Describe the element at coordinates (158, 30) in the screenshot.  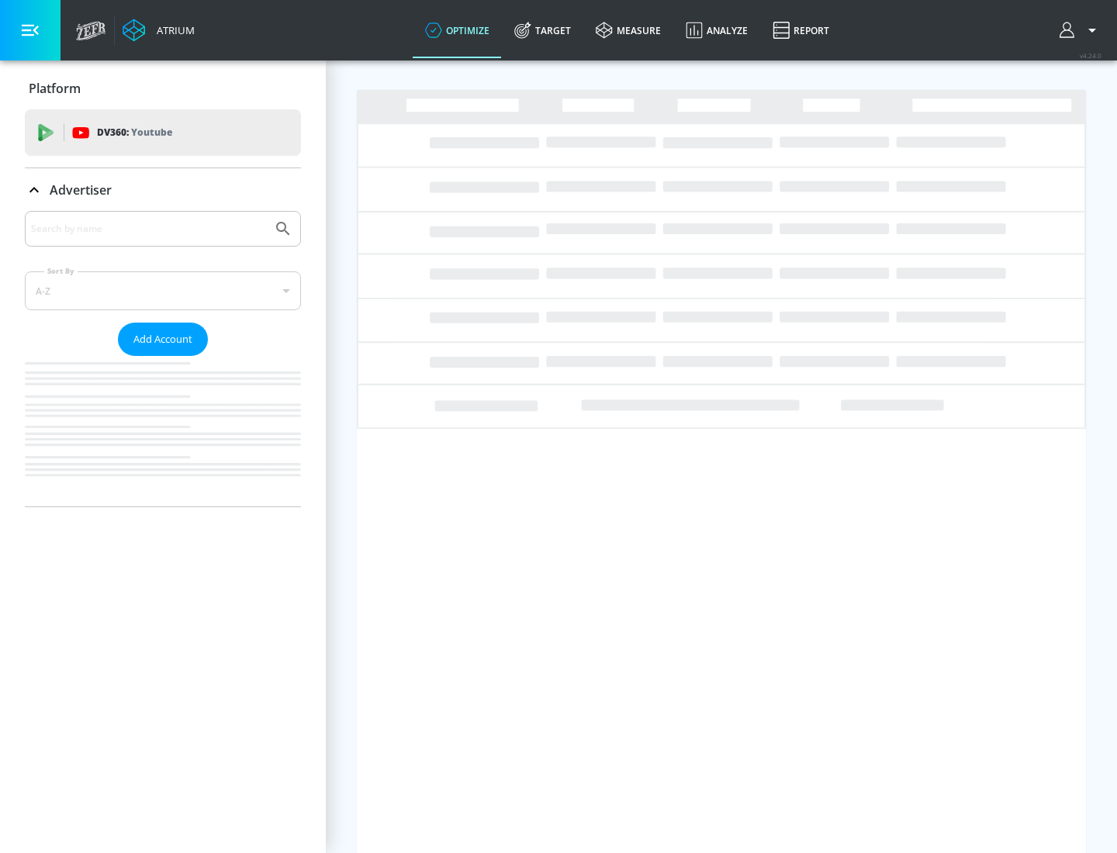
I see `a: Atrium` at that location.